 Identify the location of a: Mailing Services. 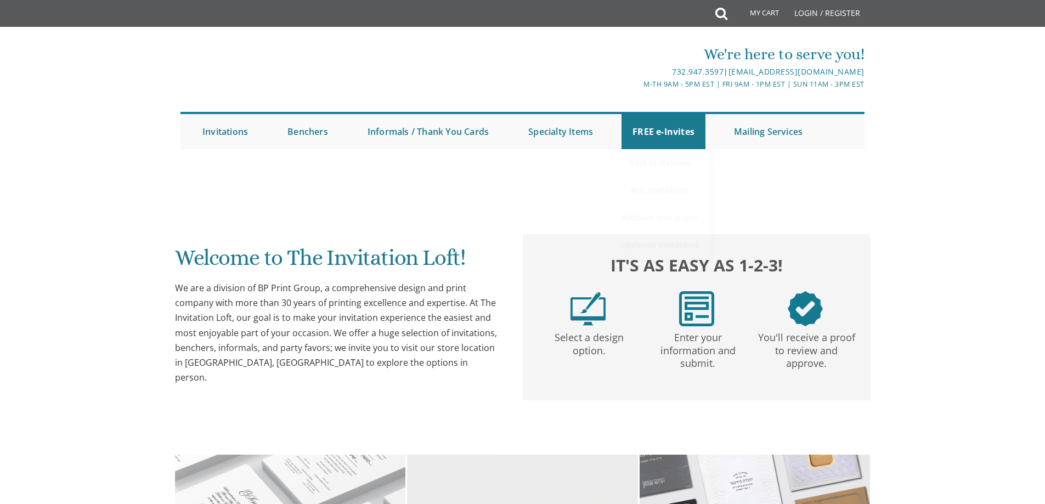
(768, 132).